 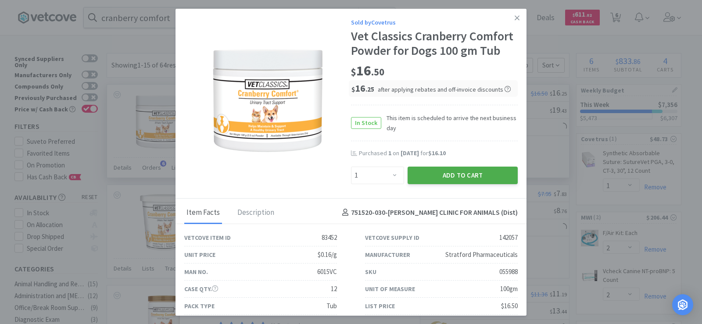 What do you see at coordinates (437, 153) in the screenshot?
I see `span: $16.10` at bounding box center [437, 153].